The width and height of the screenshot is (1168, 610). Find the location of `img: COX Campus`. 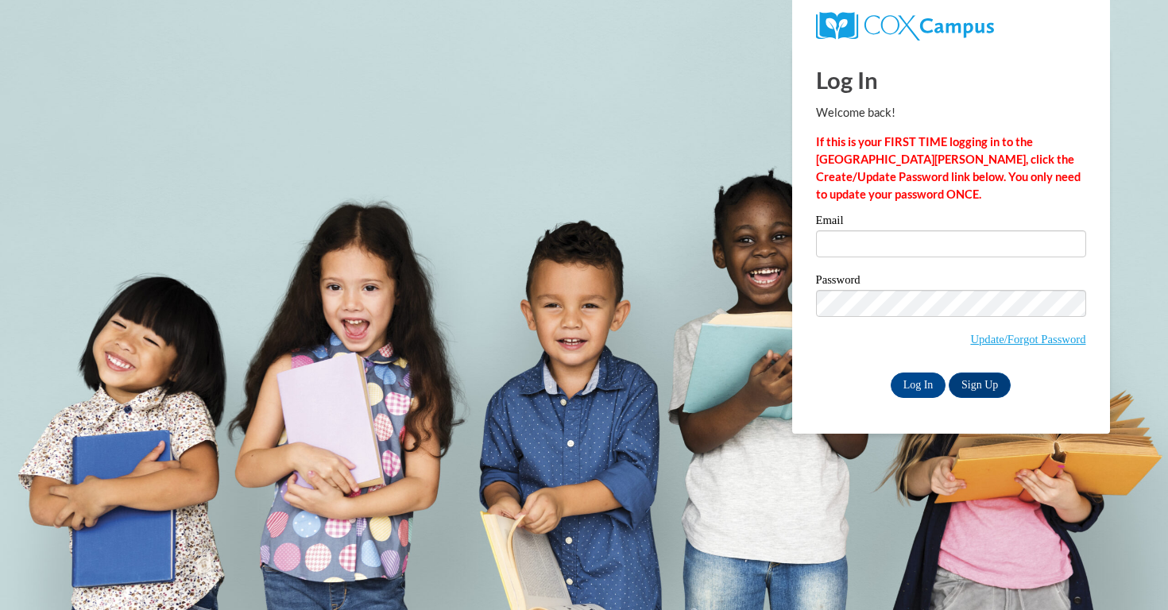

img: COX Campus is located at coordinates (905, 26).